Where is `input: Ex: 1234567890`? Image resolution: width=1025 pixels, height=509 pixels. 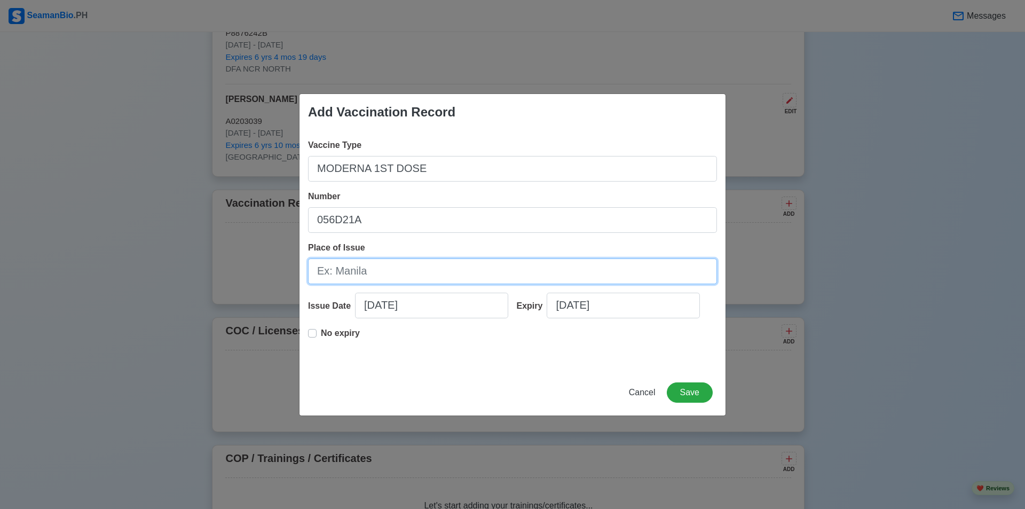 input: Ex: 1234567890 is located at coordinates (512, 220).